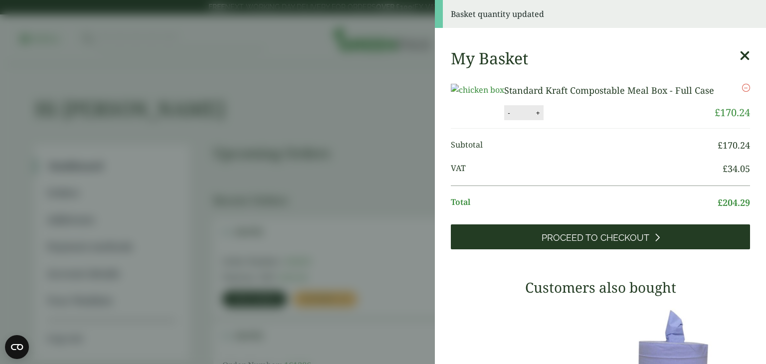 The width and height of the screenshot is (766, 364). I want to click on button: Open CMP widget, so click(17, 347).